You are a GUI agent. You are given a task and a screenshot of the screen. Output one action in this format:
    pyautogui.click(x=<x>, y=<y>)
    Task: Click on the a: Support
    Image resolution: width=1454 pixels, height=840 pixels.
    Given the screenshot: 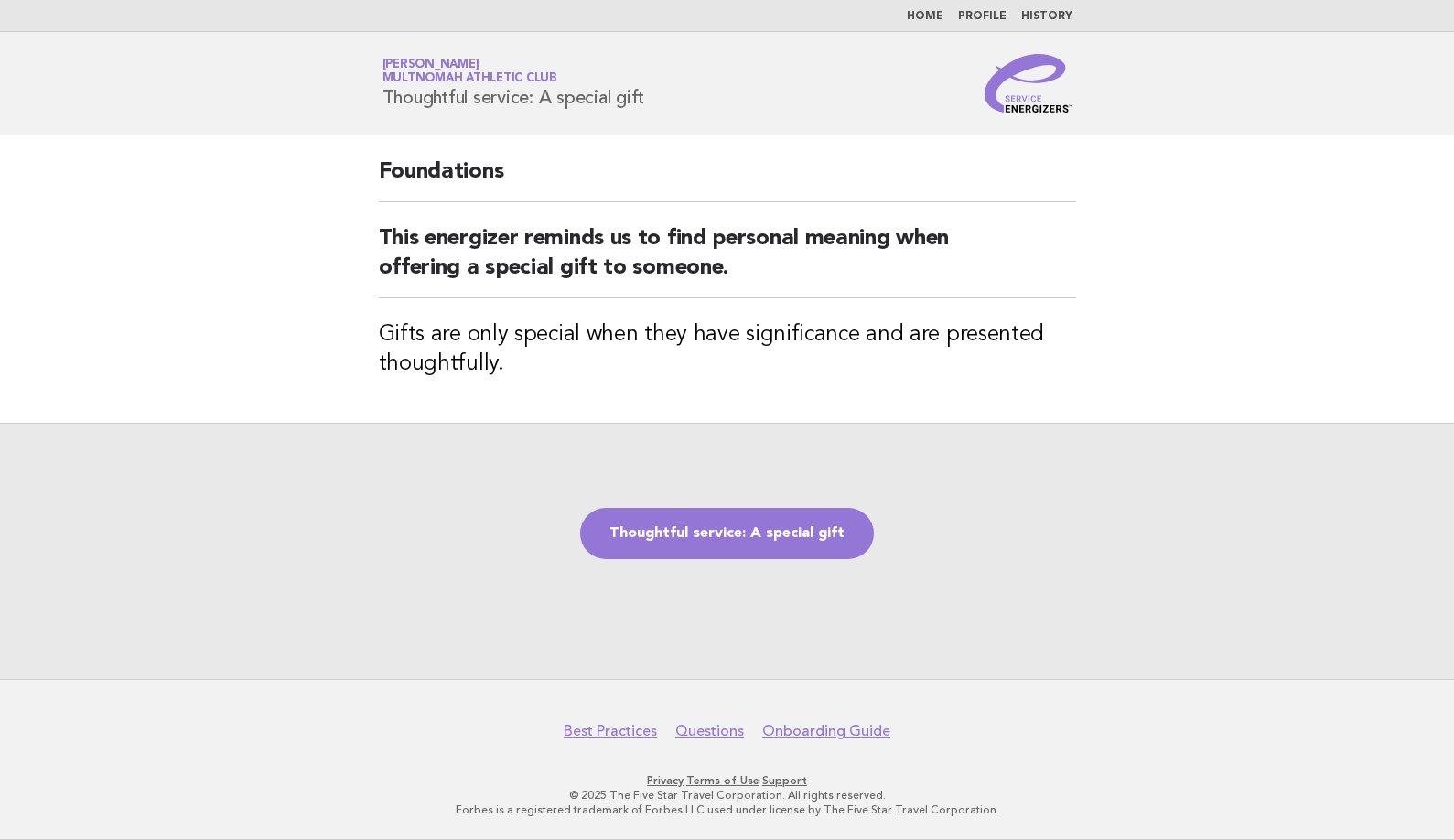 What is the action you would take?
    pyautogui.click(x=785, y=780)
    